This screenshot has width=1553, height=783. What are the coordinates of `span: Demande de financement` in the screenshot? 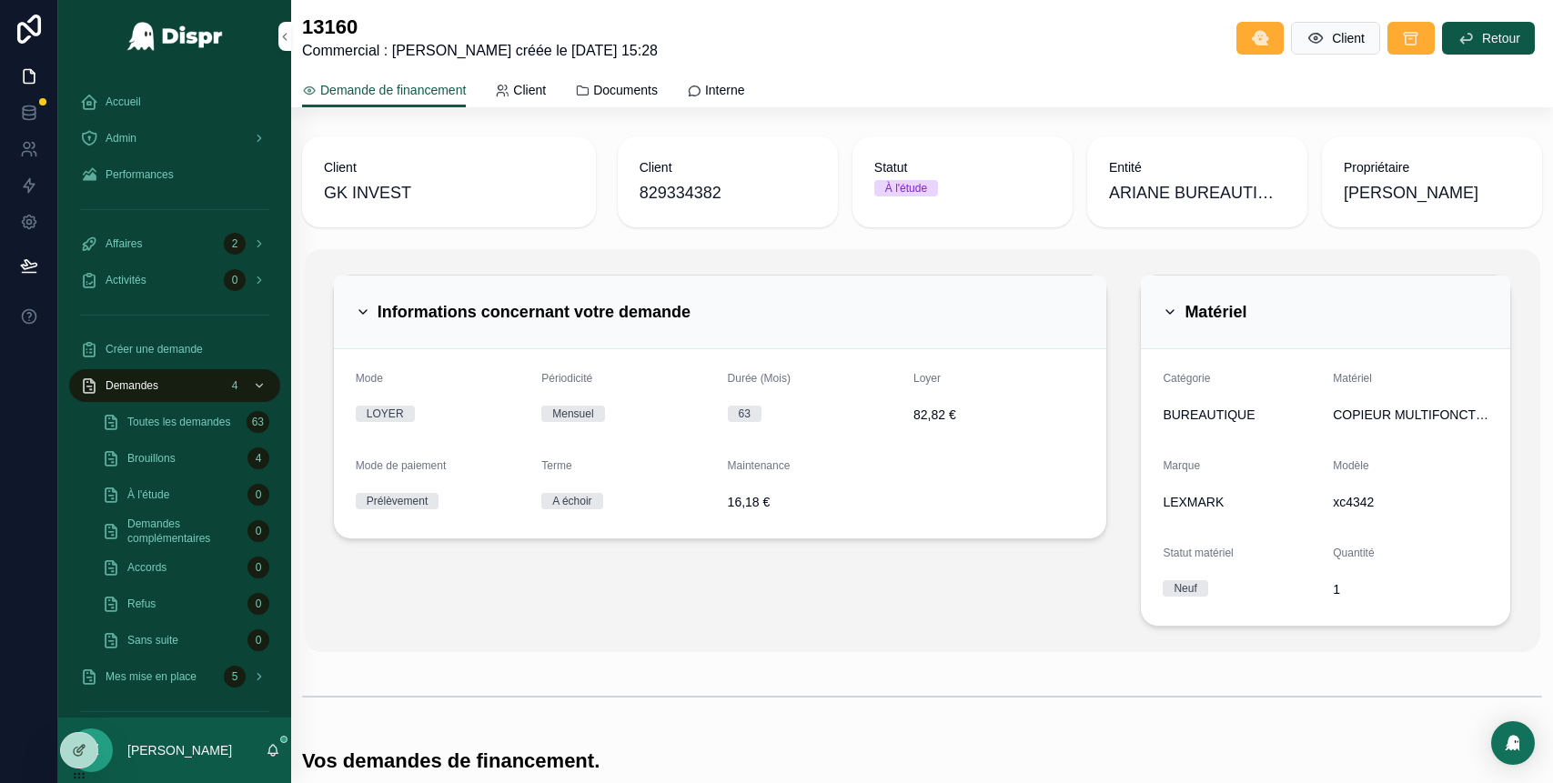 It's located at (393, 90).